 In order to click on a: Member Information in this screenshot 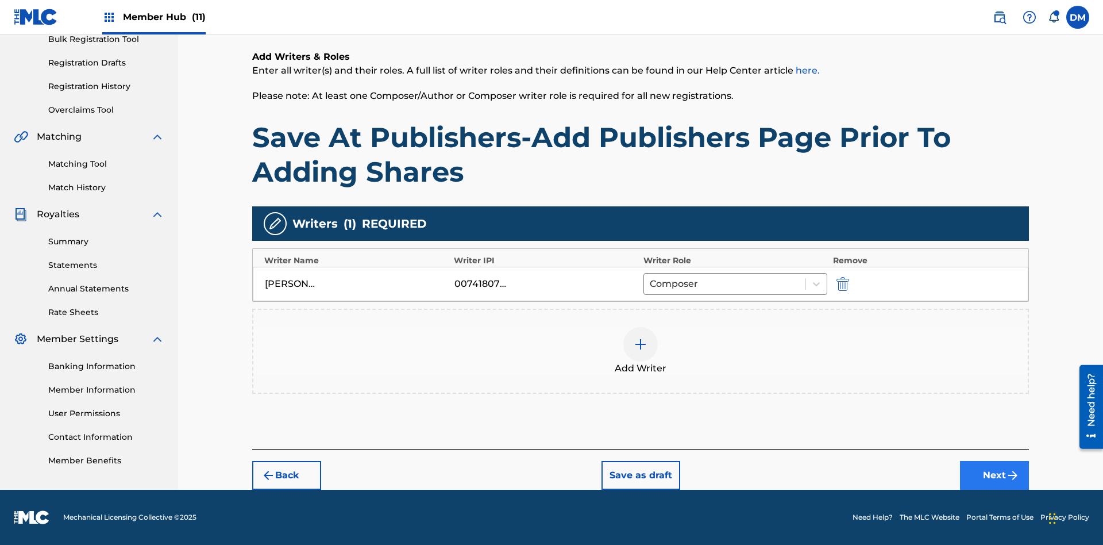, I will do `click(106, 390)`.